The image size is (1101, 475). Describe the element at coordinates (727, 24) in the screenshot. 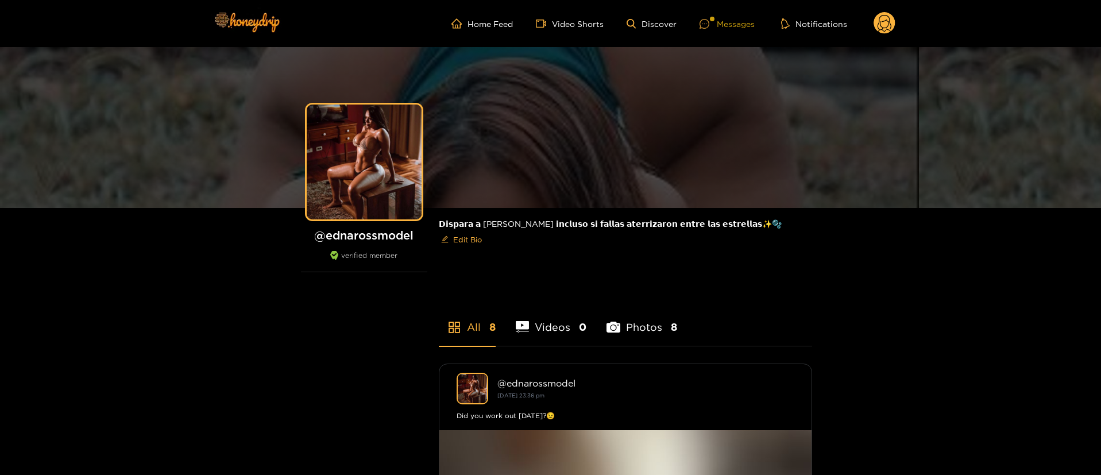

I see `div: Messages` at that location.